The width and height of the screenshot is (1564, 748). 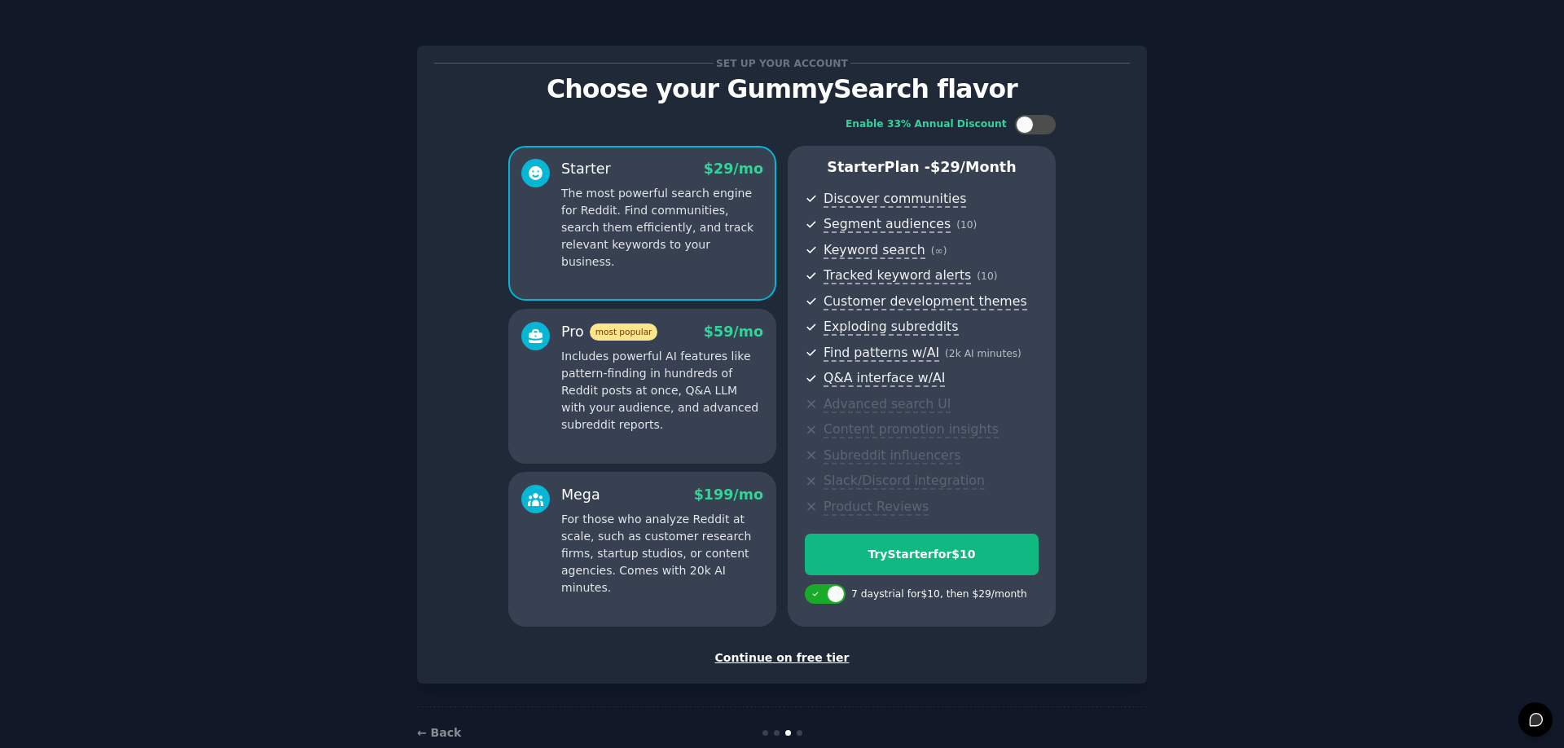 What do you see at coordinates (733, 169) in the screenshot?
I see `span: $ 29 /mo` at bounding box center [733, 169].